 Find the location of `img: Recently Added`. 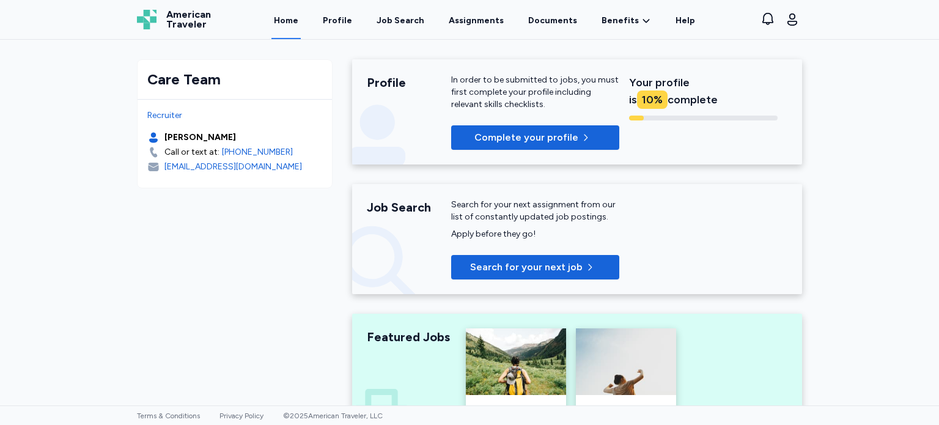

img: Recently Added is located at coordinates (626, 361).